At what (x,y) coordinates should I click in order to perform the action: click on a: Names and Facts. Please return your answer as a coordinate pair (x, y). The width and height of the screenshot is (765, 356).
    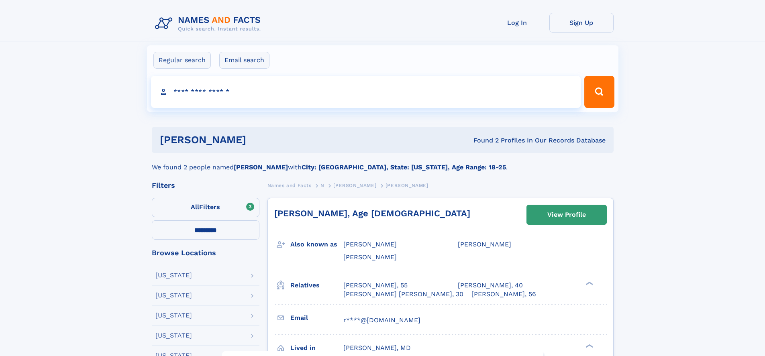
    Looking at the image, I should click on (290, 185).